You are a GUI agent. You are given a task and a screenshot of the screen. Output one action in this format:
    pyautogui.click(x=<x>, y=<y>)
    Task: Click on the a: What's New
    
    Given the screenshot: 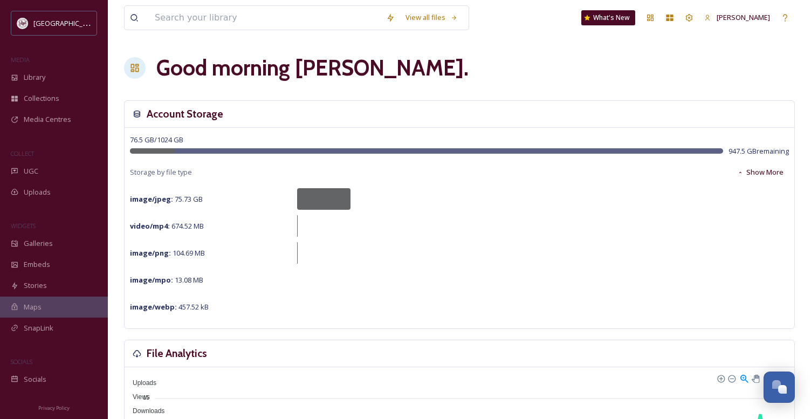 What is the action you would take?
    pyautogui.click(x=608, y=18)
    